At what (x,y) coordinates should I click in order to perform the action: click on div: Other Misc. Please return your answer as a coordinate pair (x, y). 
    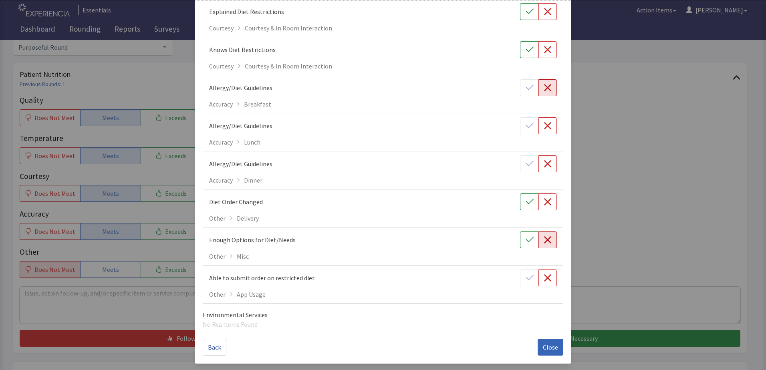
    Looking at the image, I should click on (383, 256).